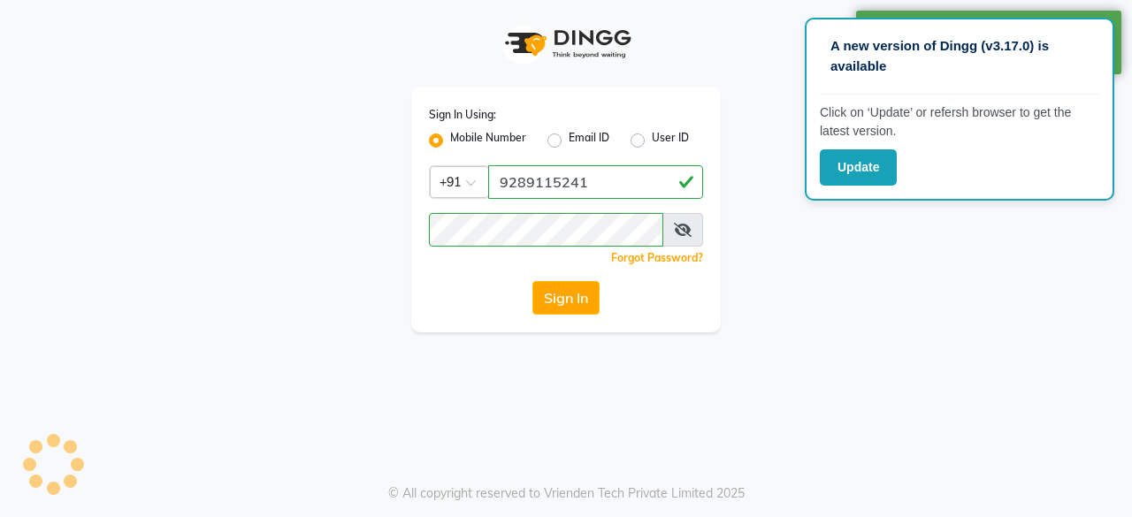 Image resolution: width=1132 pixels, height=517 pixels. I want to click on a: Forgot Password?, so click(657, 257).